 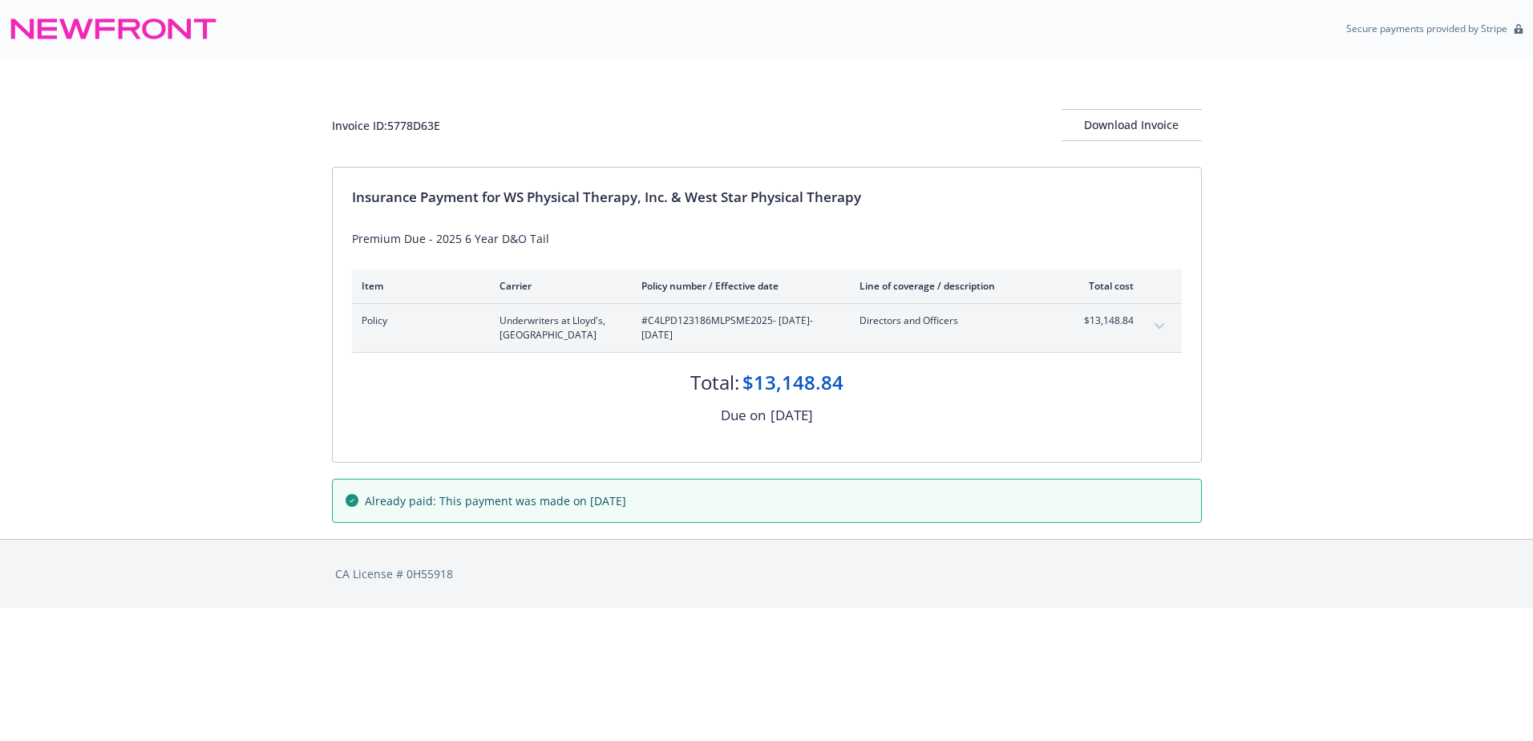 What do you see at coordinates (1103, 321) in the screenshot?
I see `span: $13,148.84` at bounding box center [1103, 321].